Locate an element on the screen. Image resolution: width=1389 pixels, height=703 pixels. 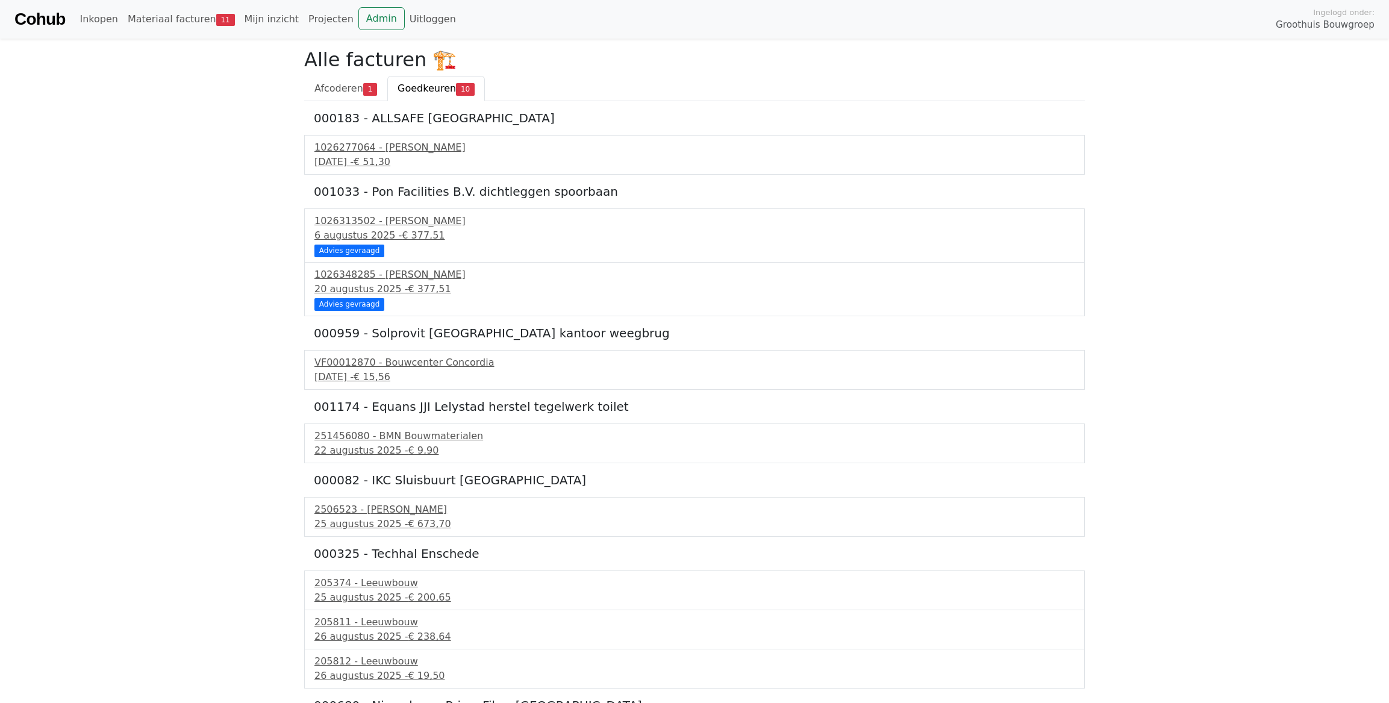
span: € 15,56 is located at coordinates (372, 376).